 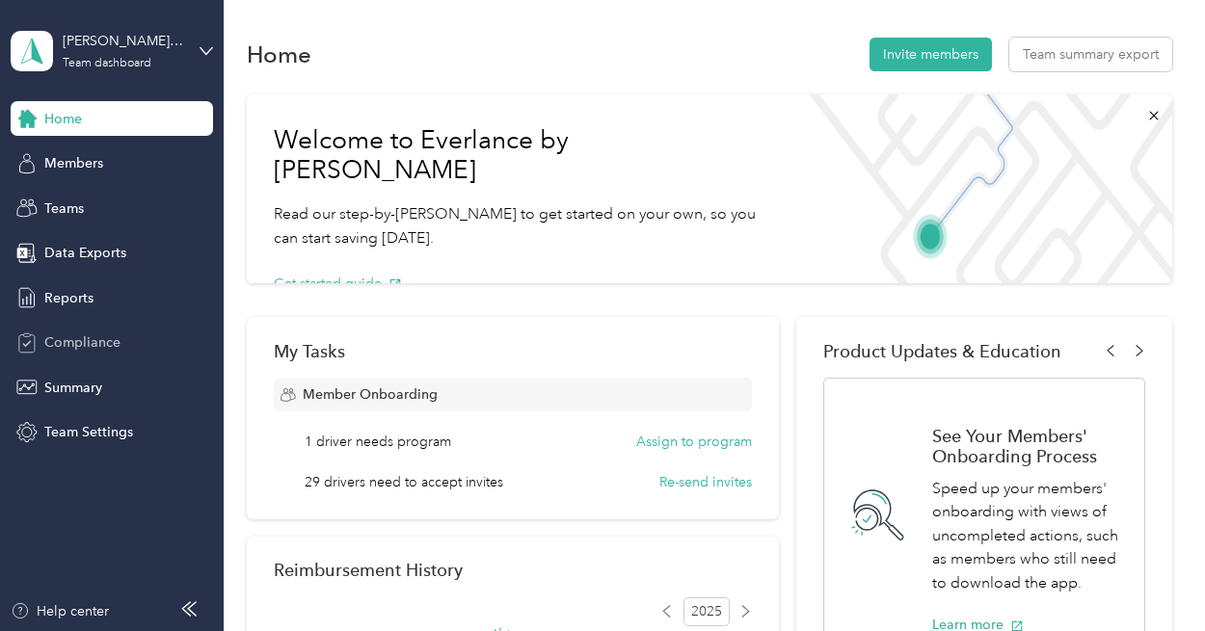 What do you see at coordinates (89, 432) in the screenshot?
I see `span: Team Settings` at bounding box center [89, 432].